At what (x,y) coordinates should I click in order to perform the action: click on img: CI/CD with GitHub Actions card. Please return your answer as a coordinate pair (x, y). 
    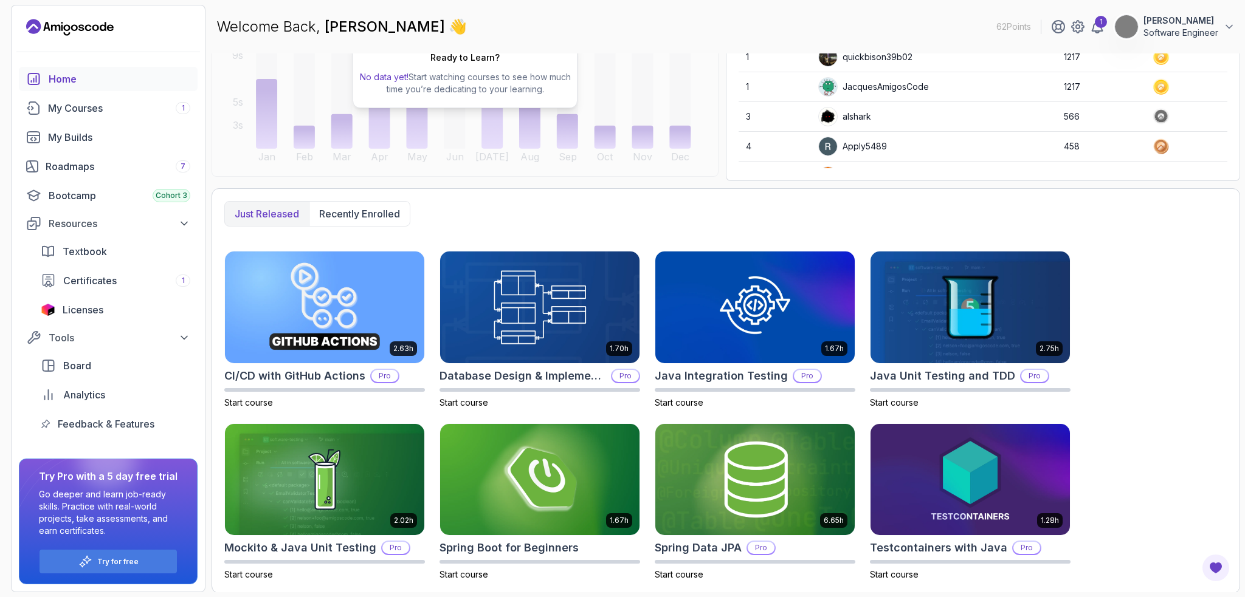
    Looking at the image, I should click on (325, 308).